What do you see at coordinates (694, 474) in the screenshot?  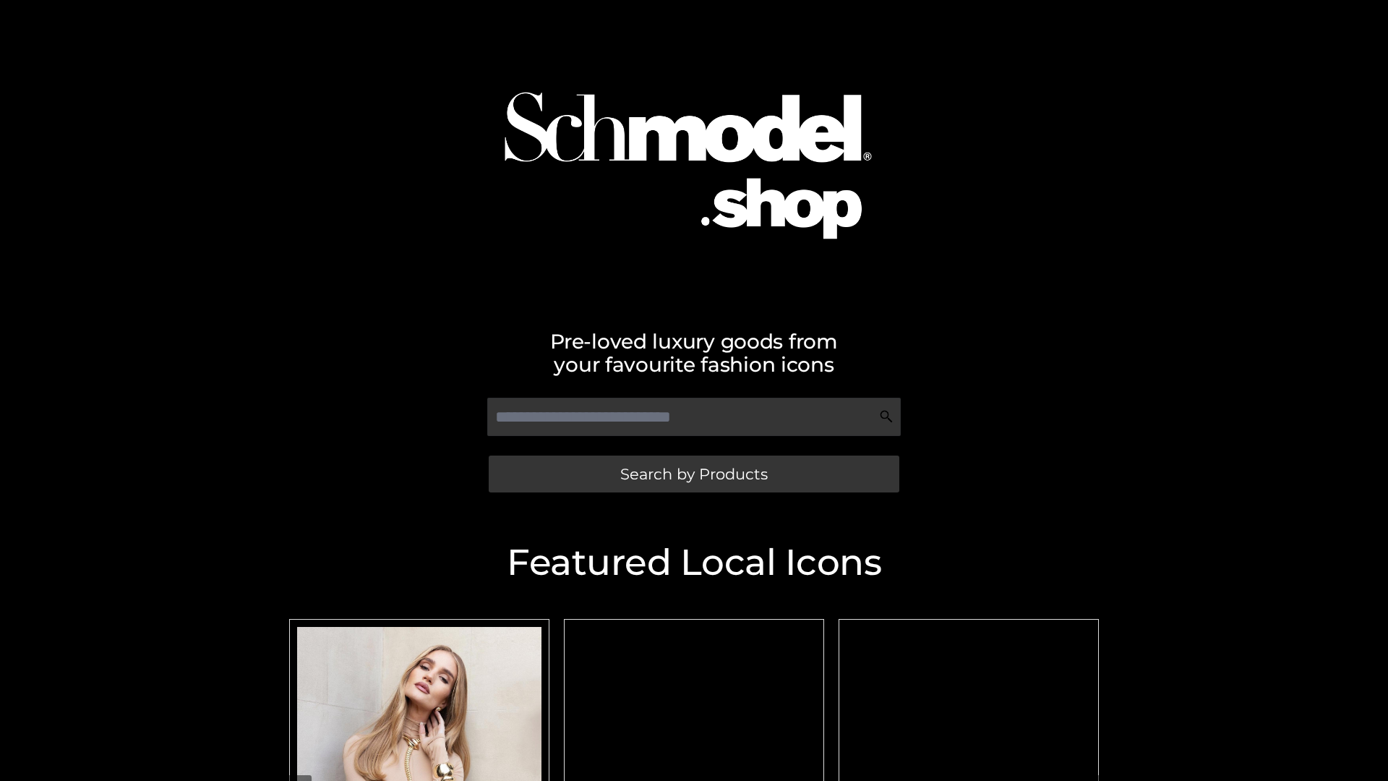 I see `a: Search by Products` at bounding box center [694, 474].